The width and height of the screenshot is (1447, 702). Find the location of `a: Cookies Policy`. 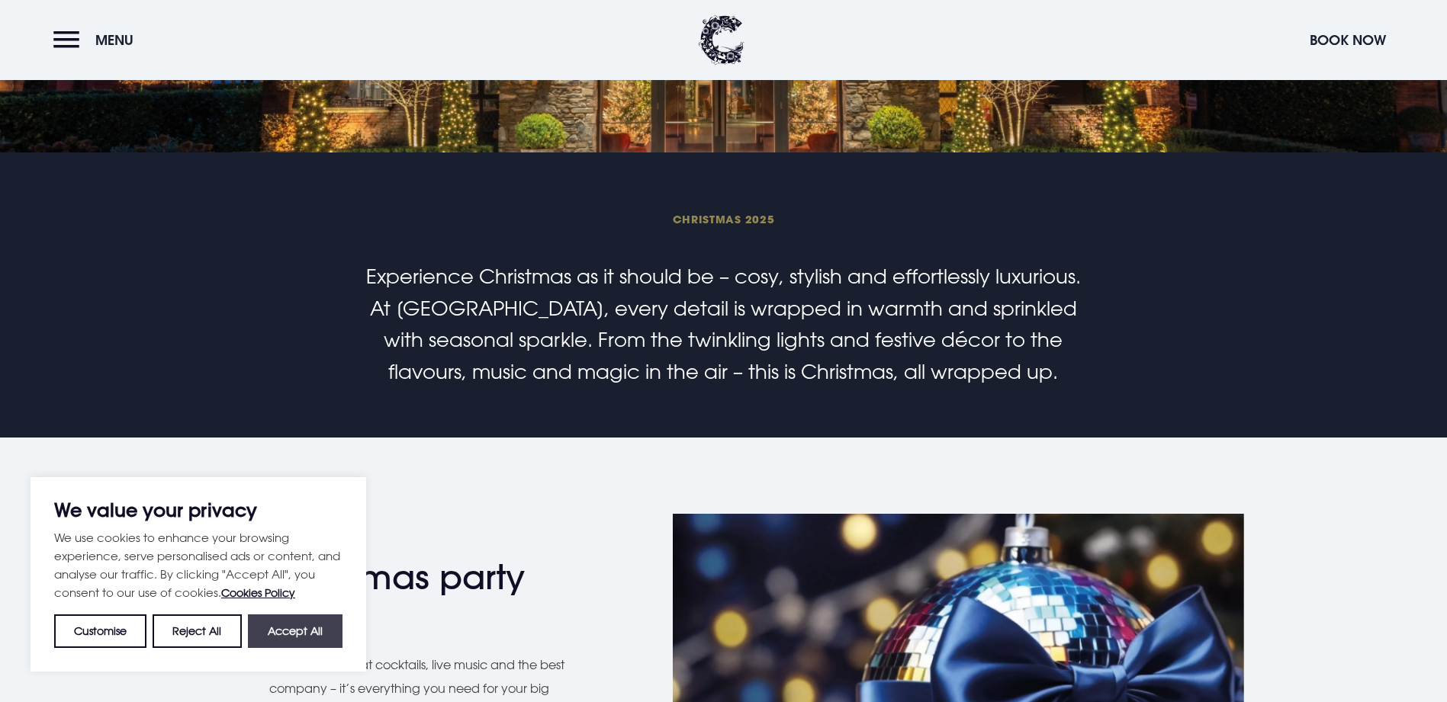

a: Cookies Policy is located at coordinates (258, 593).